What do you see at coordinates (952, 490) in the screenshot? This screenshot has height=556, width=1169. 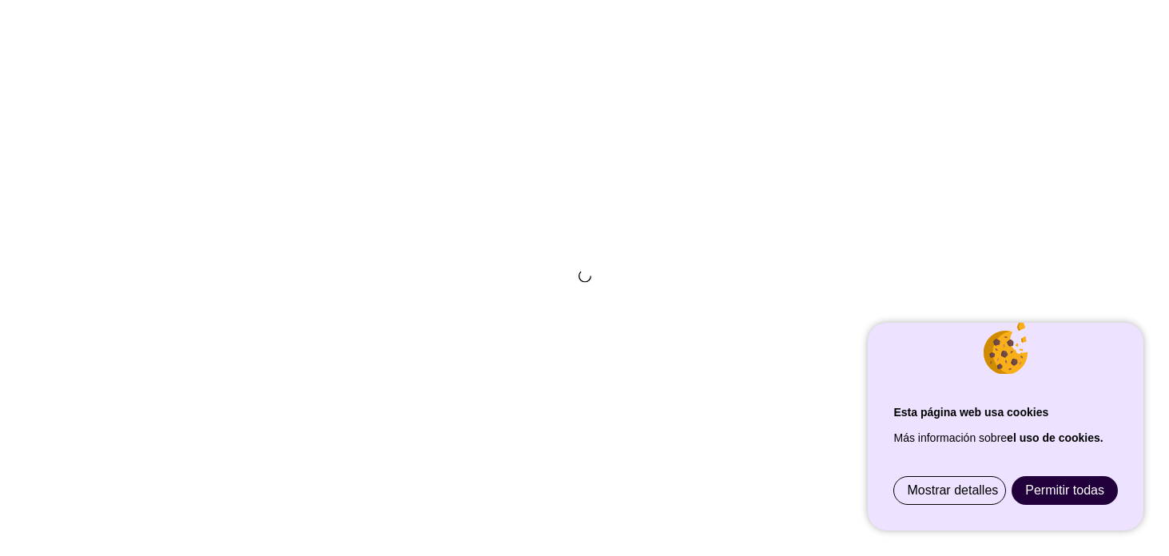 I see `span: Mostrar detalles` at bounding box center [952, 490].